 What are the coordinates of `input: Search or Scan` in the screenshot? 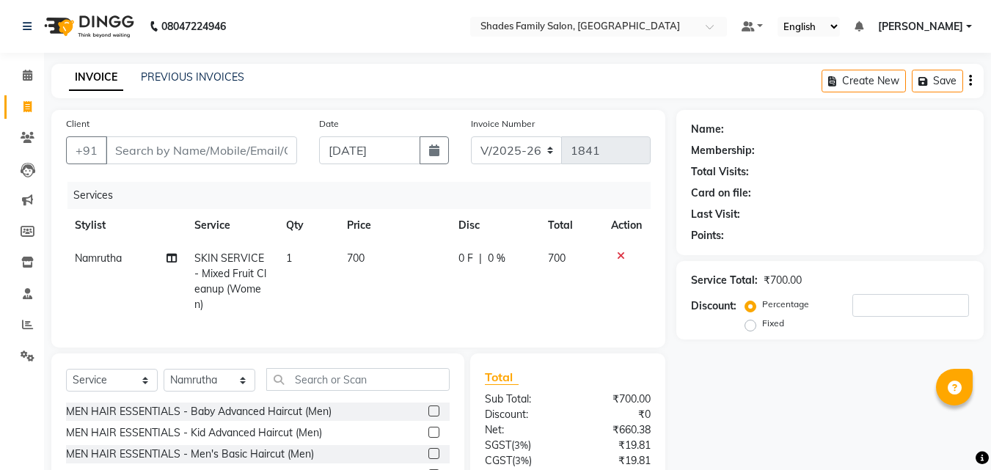 It's located at (358, 379).